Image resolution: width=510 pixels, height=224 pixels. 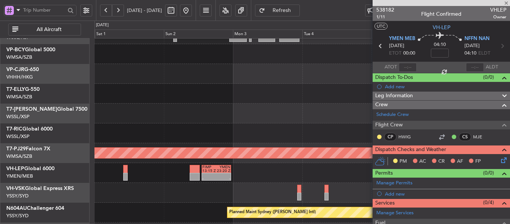 I want to click on span: Flight Crew, so click(x=389, y=125).